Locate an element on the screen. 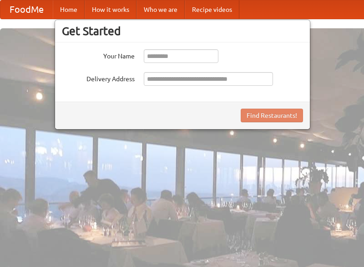  a: Home is located at coordinates (69, 10).